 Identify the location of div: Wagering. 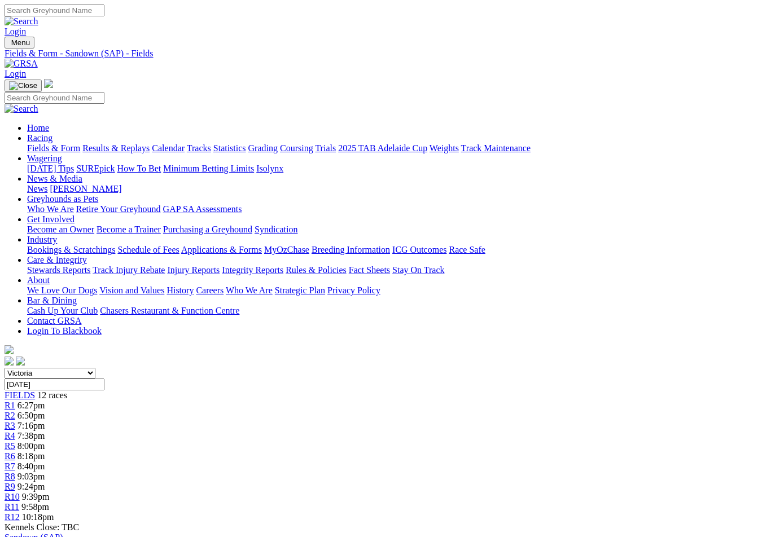
(397, 169).